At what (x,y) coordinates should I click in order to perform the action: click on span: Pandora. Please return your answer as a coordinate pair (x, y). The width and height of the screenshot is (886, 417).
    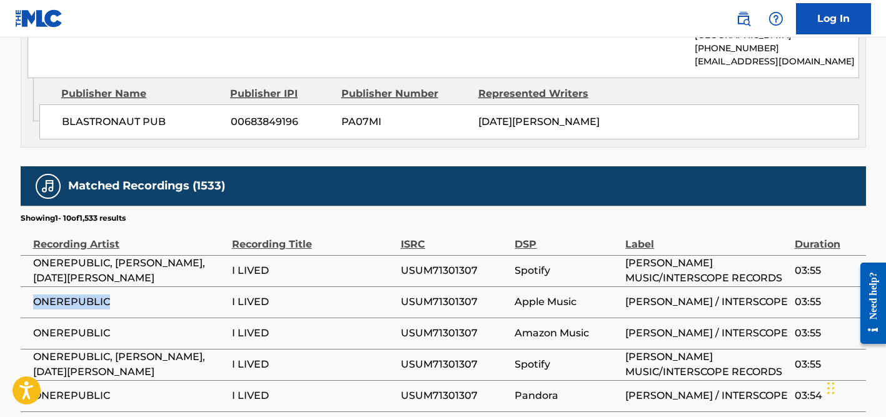
    Looking at the image, I should click on (567, 396).